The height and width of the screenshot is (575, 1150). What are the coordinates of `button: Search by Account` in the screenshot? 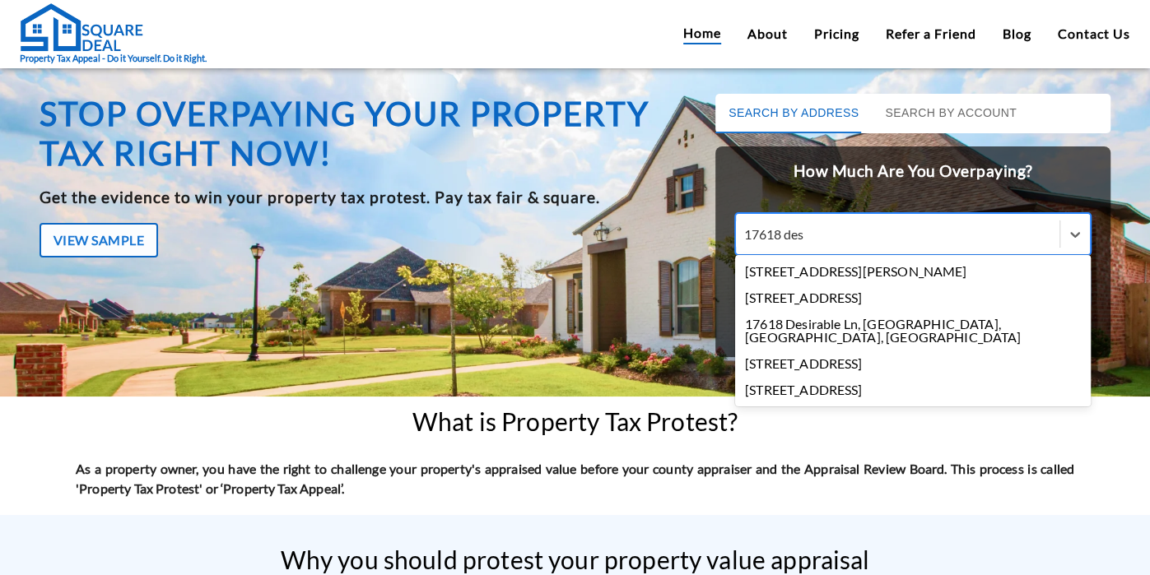 It's located at (951, 114).